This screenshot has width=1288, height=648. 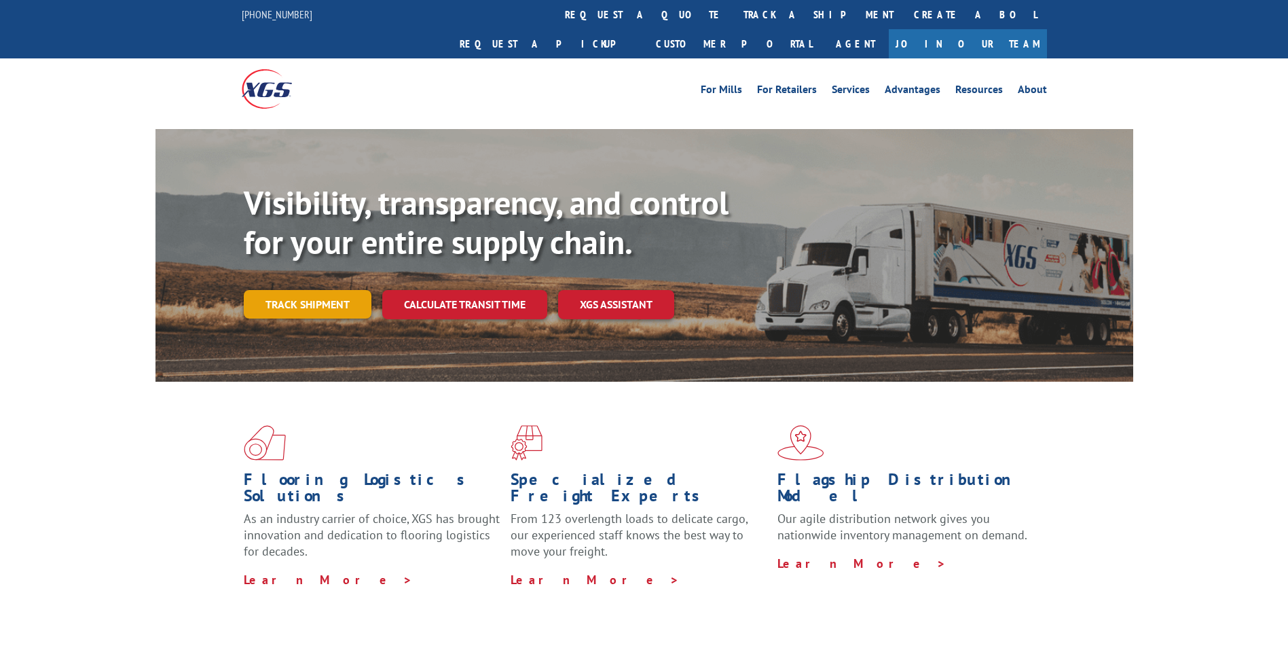 I want to click on img: xgs-icon-focused-on-flooring-red, so click(x=526, y=443).